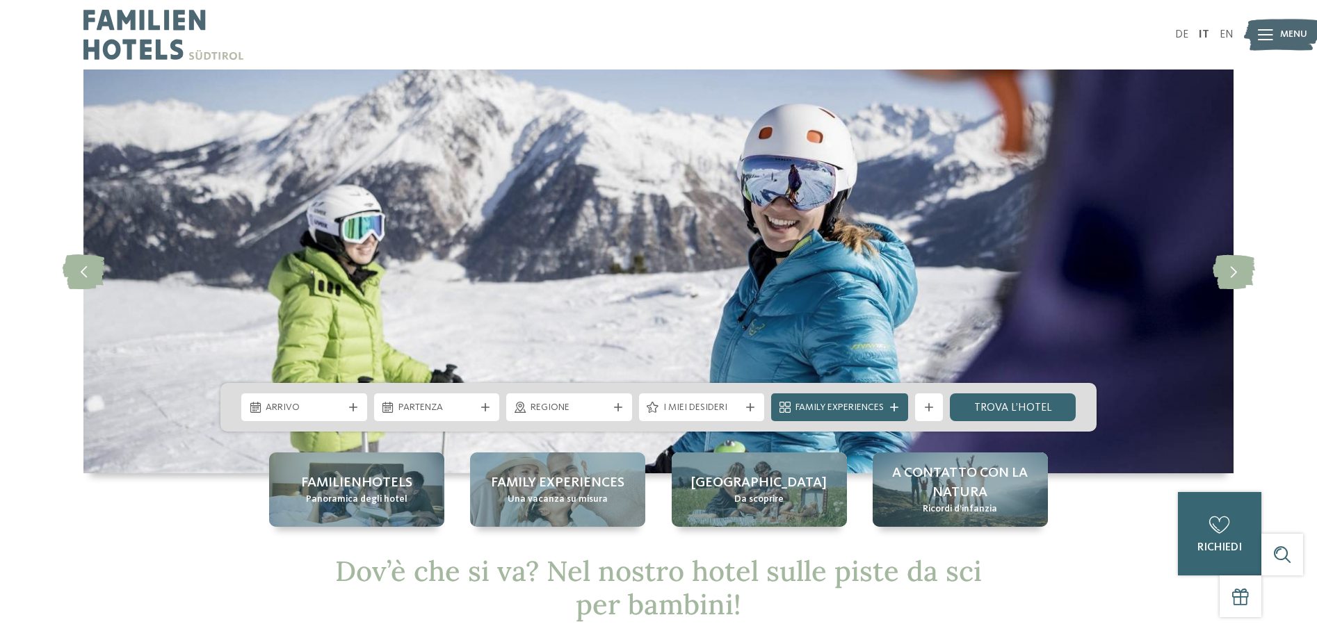 This screenshot has width=1317, height=631. What do you see at coordinates (569, 408) in the screenshot?
I see `span: Regione` at bounding box center [569, 408].